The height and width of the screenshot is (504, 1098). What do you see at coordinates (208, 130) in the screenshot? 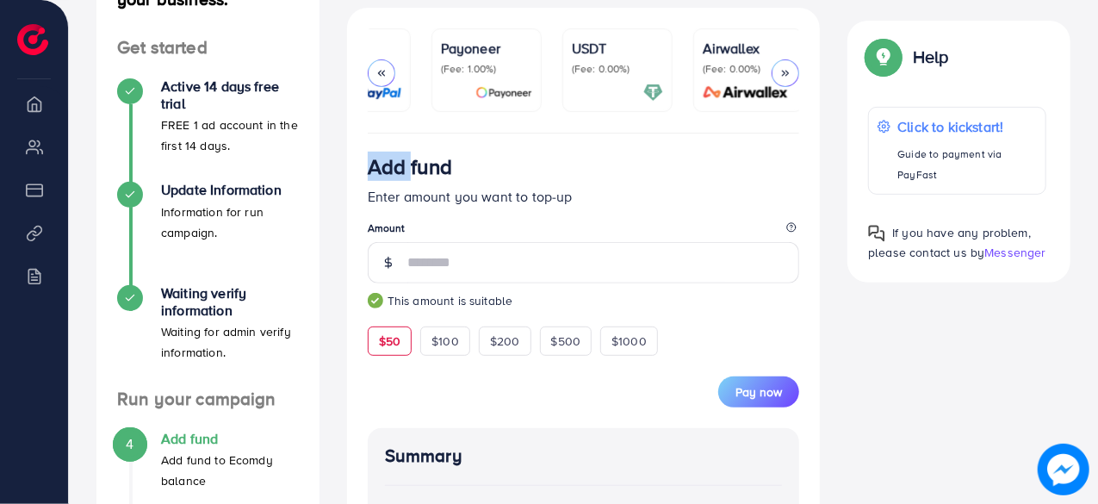
I see `li: Active 14 days free trial` at bounding box center [208, 130].